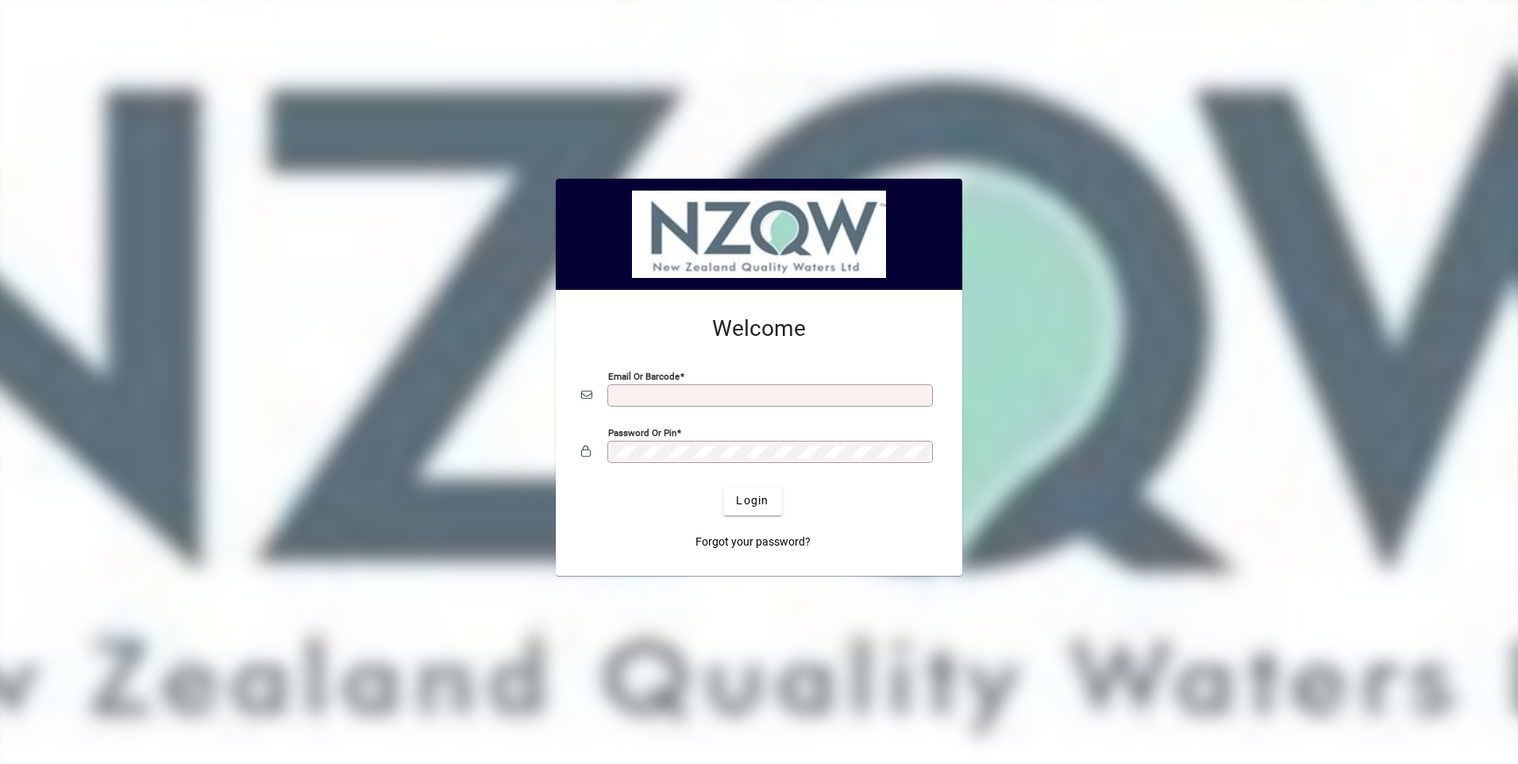 The height and width of the screenshot is (764, 1518). I want to click on mat-label: Password or Pin, so click(642, 432).